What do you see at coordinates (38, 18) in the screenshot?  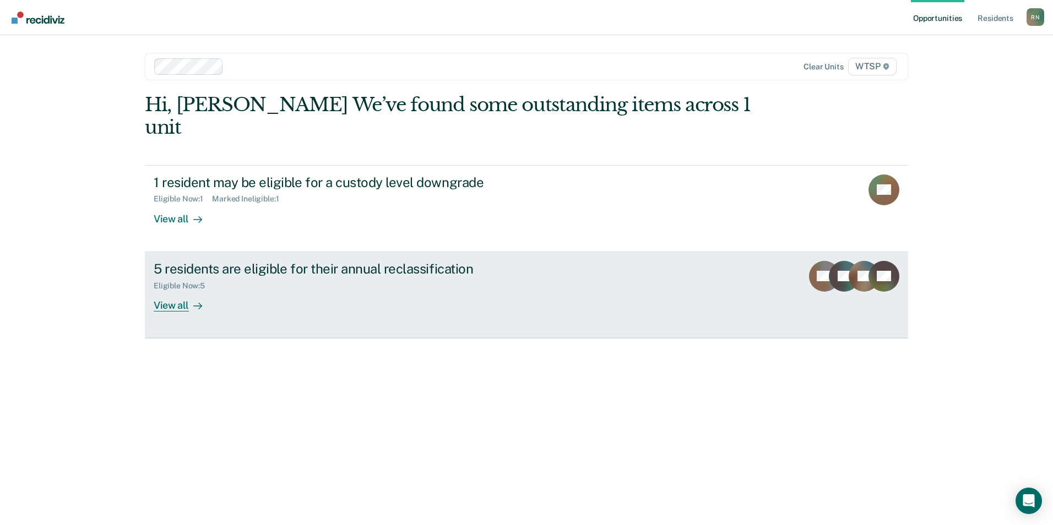 I see `img: Recidiviz` at bounding box center [38, 18].